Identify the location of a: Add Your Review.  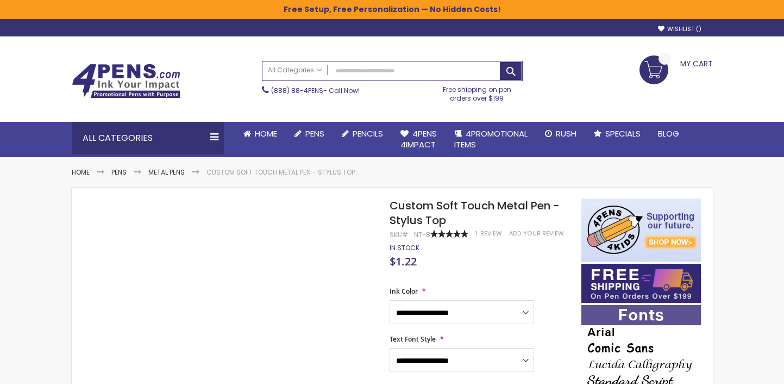
(537, 233).